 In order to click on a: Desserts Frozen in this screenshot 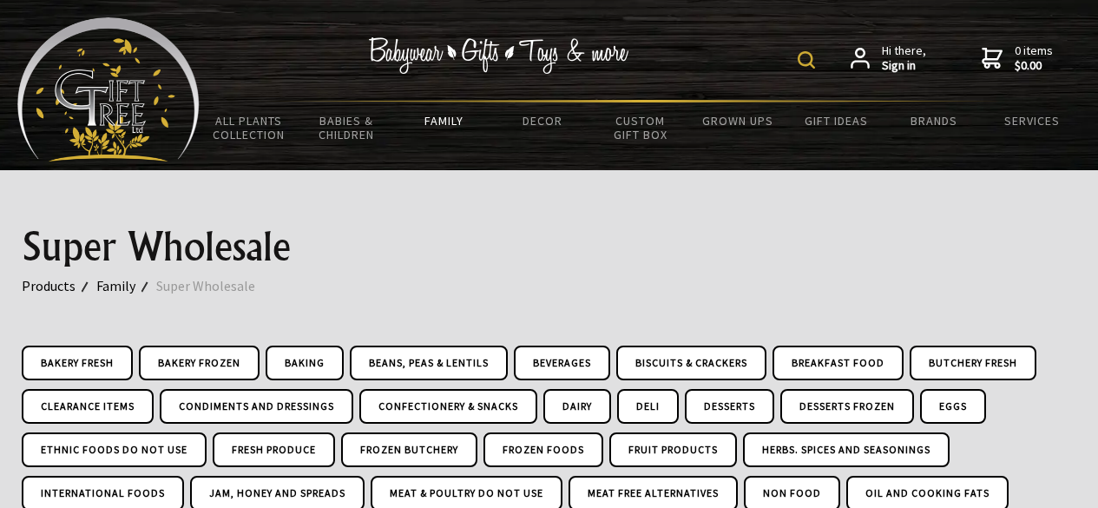, I will do `click(847, 406)`.